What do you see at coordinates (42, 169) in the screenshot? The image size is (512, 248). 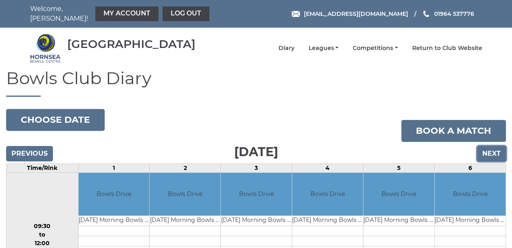 I see `td: Time/Rink` at bounding box center [42, 169].